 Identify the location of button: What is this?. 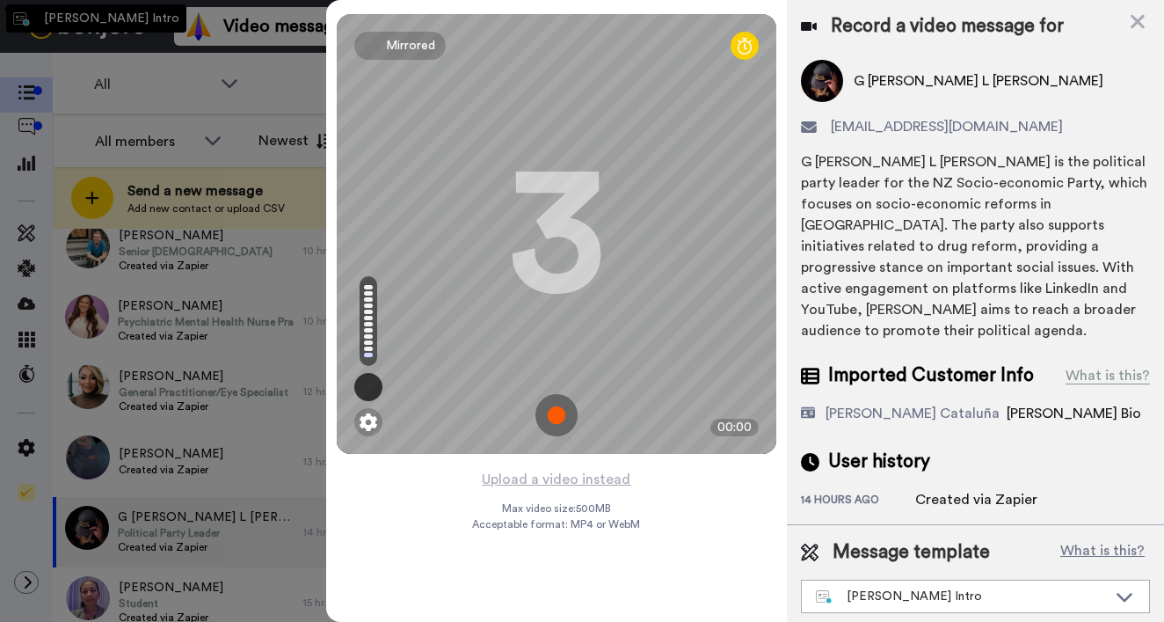
(1102, 552).